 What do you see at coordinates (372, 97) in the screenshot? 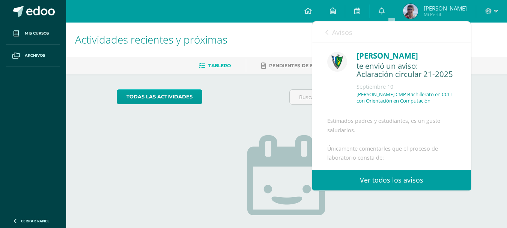
I see `input: Busca una actividad próxima aquí...` at bounding box center [372, 97].